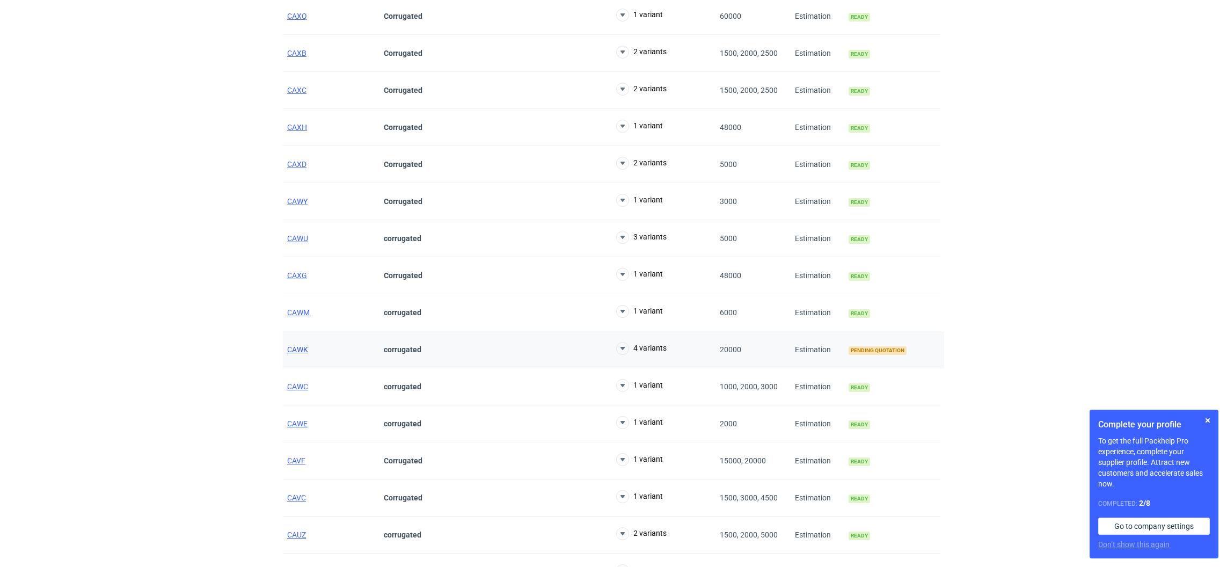  I want to click on span: 1500, 3000, 4500, so click(749, 497).